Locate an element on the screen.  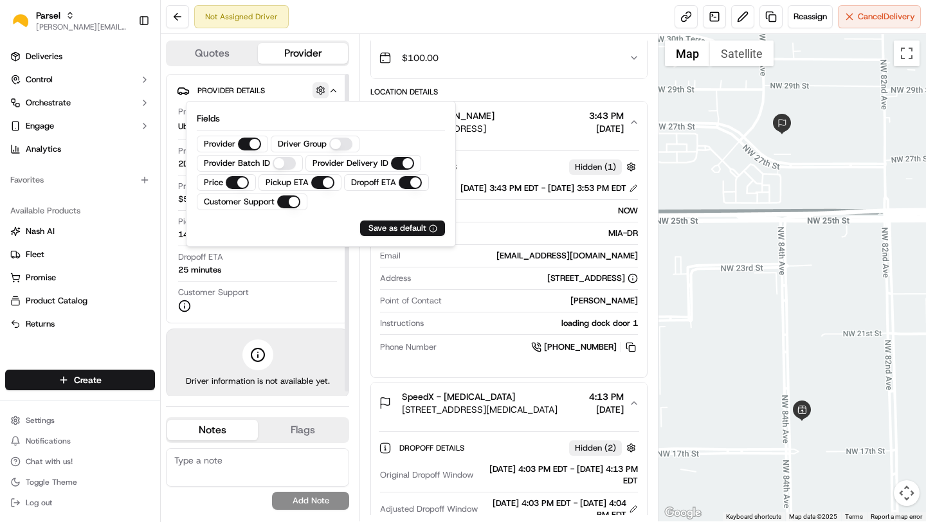
span: Deliveries is located at coordinates (44, 57).